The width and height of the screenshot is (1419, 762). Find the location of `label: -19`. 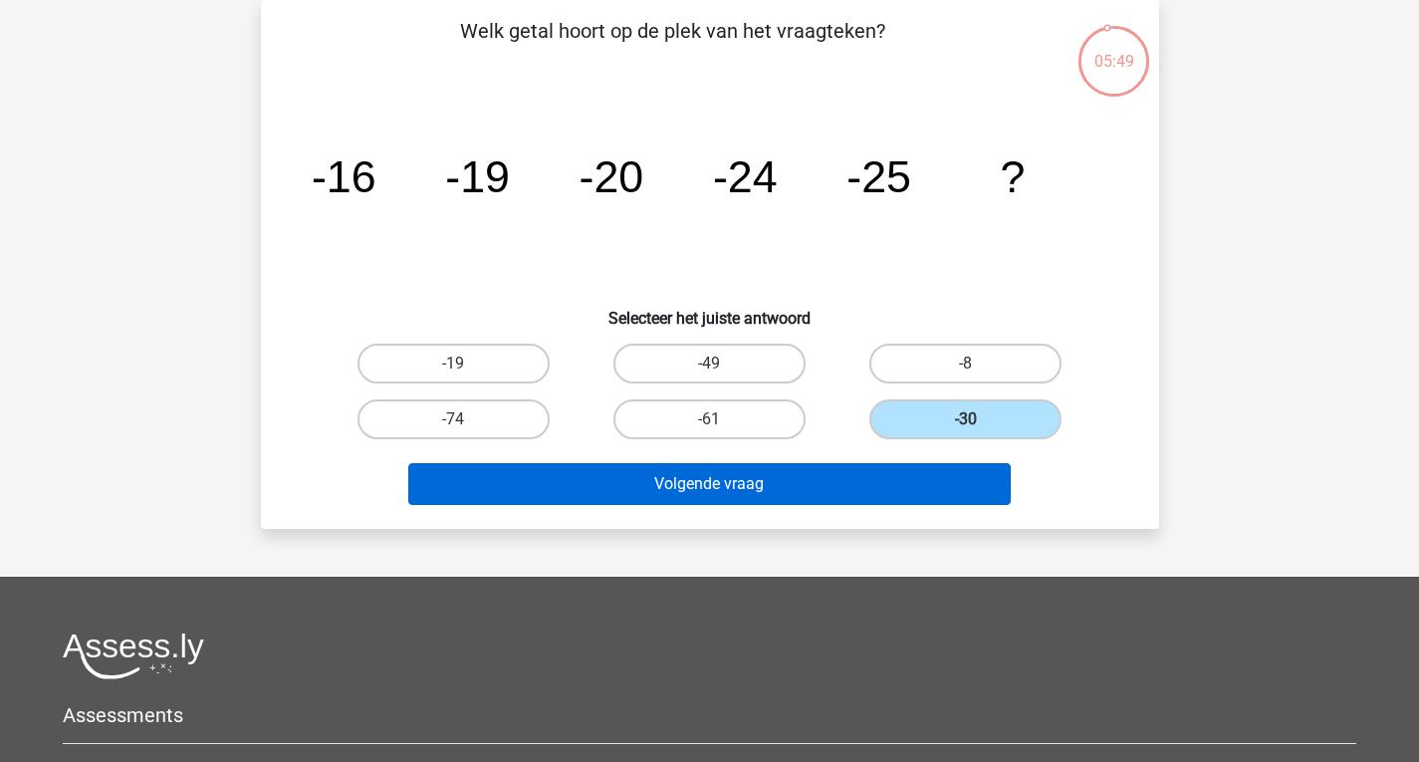

label: -19 is located at coordinates (453, 363).